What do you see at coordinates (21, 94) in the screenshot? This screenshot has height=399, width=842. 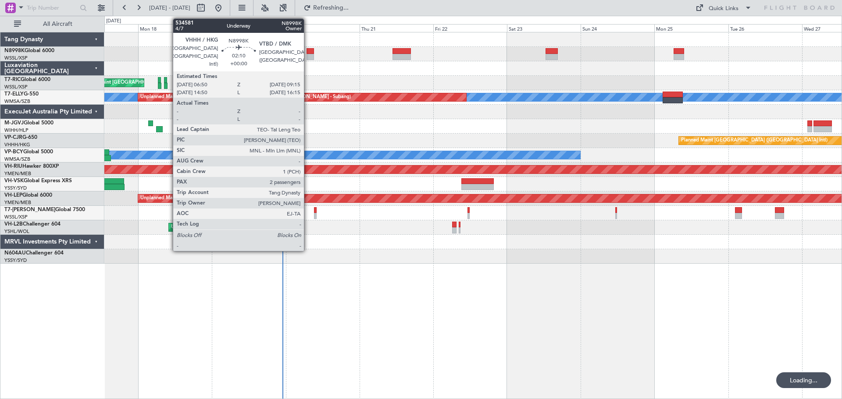 I see `a: T7-ELLYG-550` at bounding box center [21, 94].